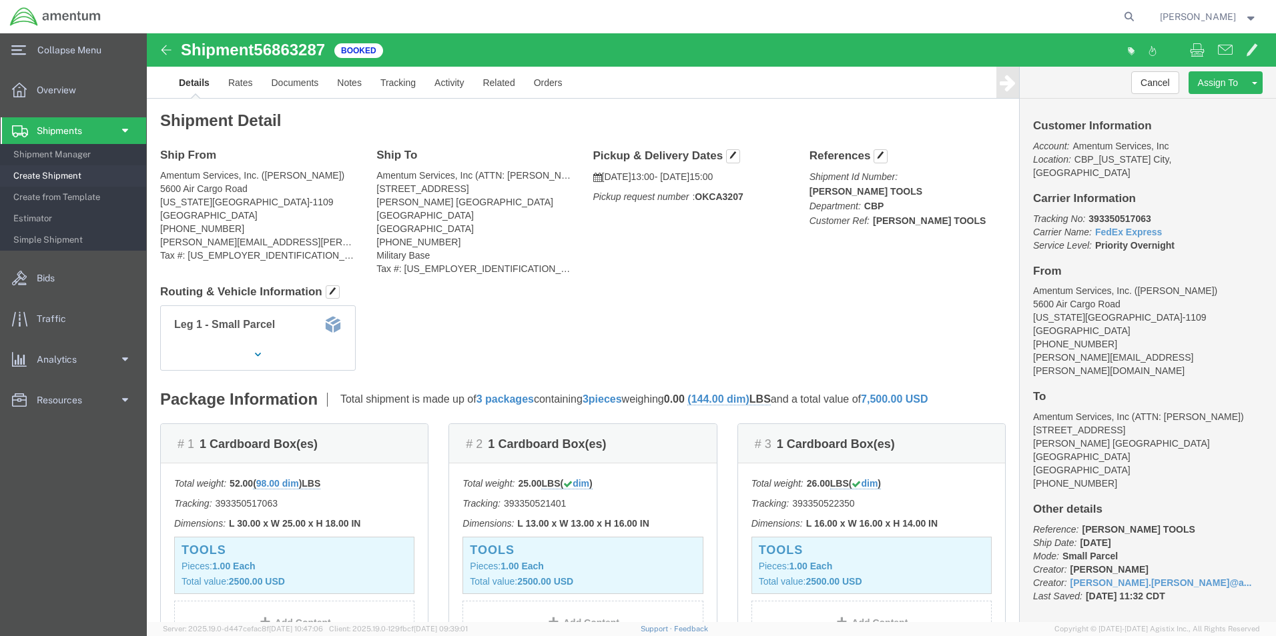  Describe the element at coordinates (73, 131) in the screenshot. I see `a: Shipments` at that location.